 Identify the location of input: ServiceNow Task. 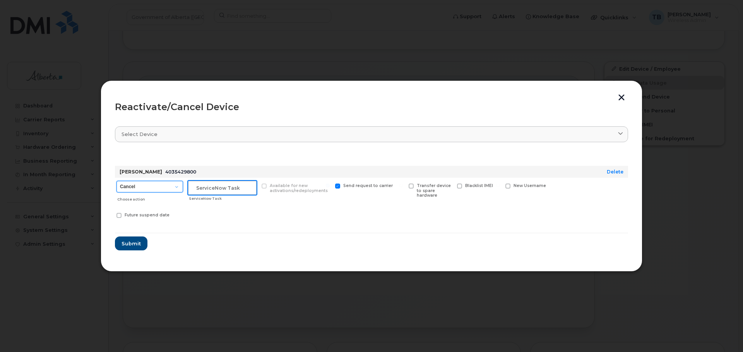
(222, 188).